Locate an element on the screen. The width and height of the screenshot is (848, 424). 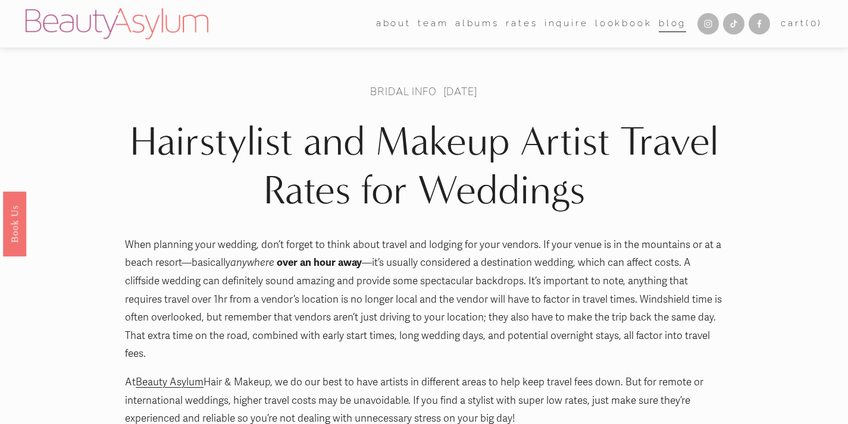
a: Rates is located at coordinates (521, 24).